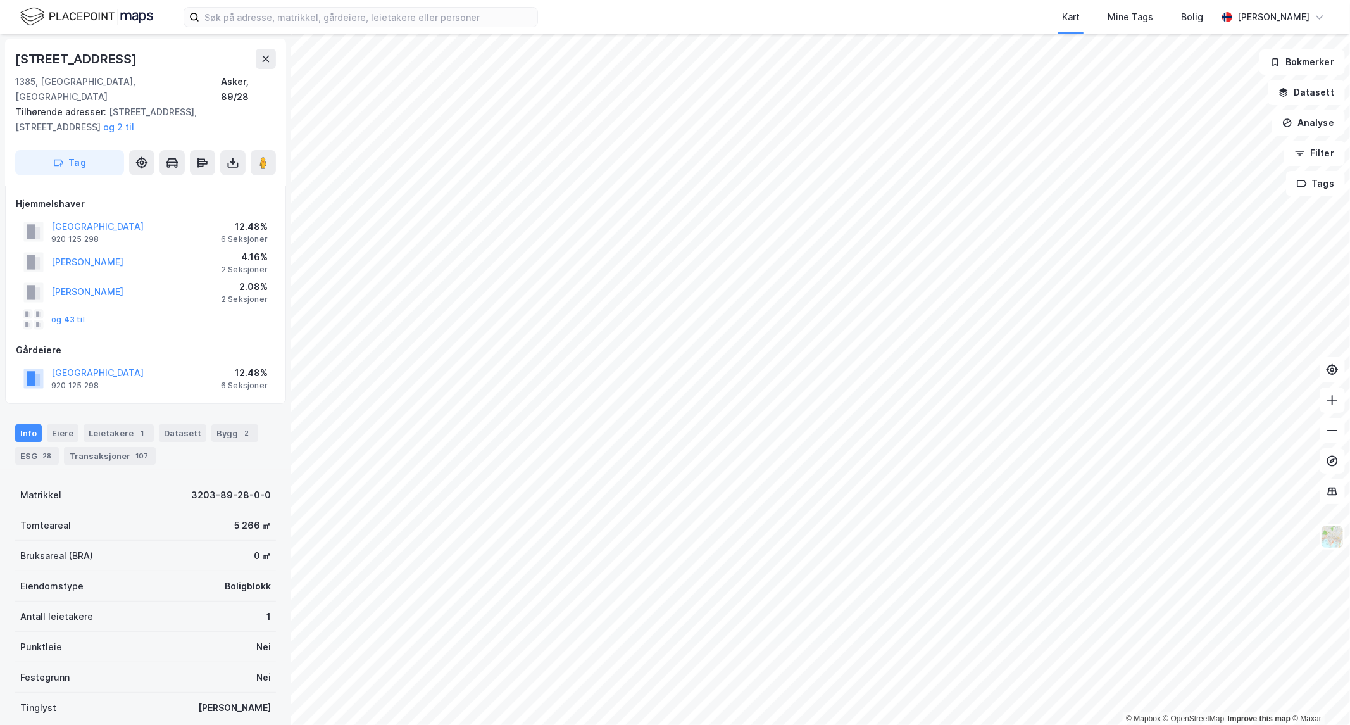  What do you see at coordinates (56, 616) in the screenshot?
I see `div: Antall leietakere` at bounding box center [56, 616].